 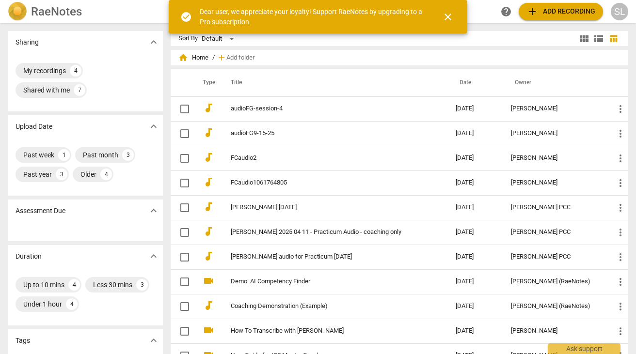 I want to click on a: Pro subscription, so click(x=224, y=22).